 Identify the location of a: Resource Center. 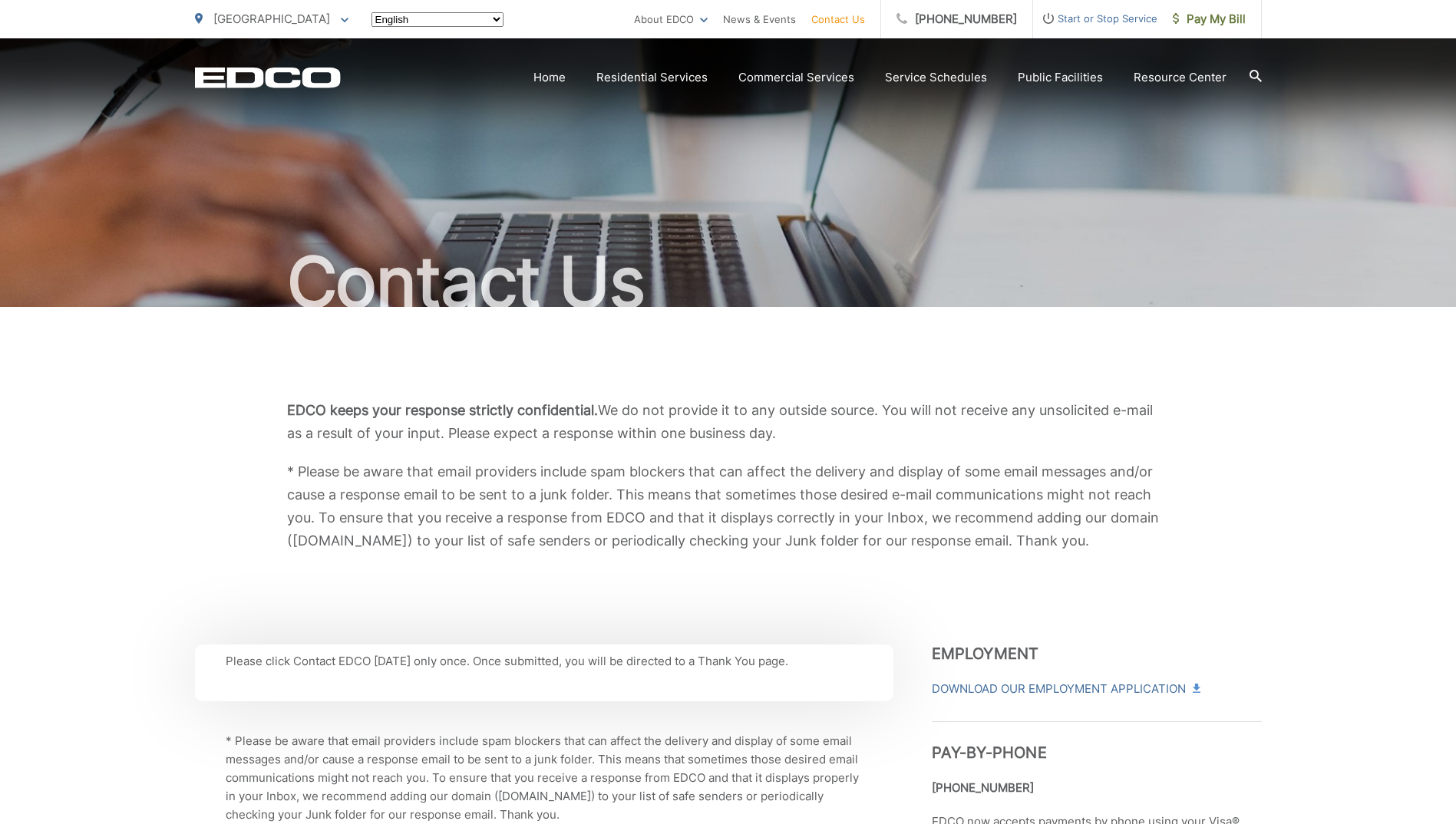
(1179, 77).